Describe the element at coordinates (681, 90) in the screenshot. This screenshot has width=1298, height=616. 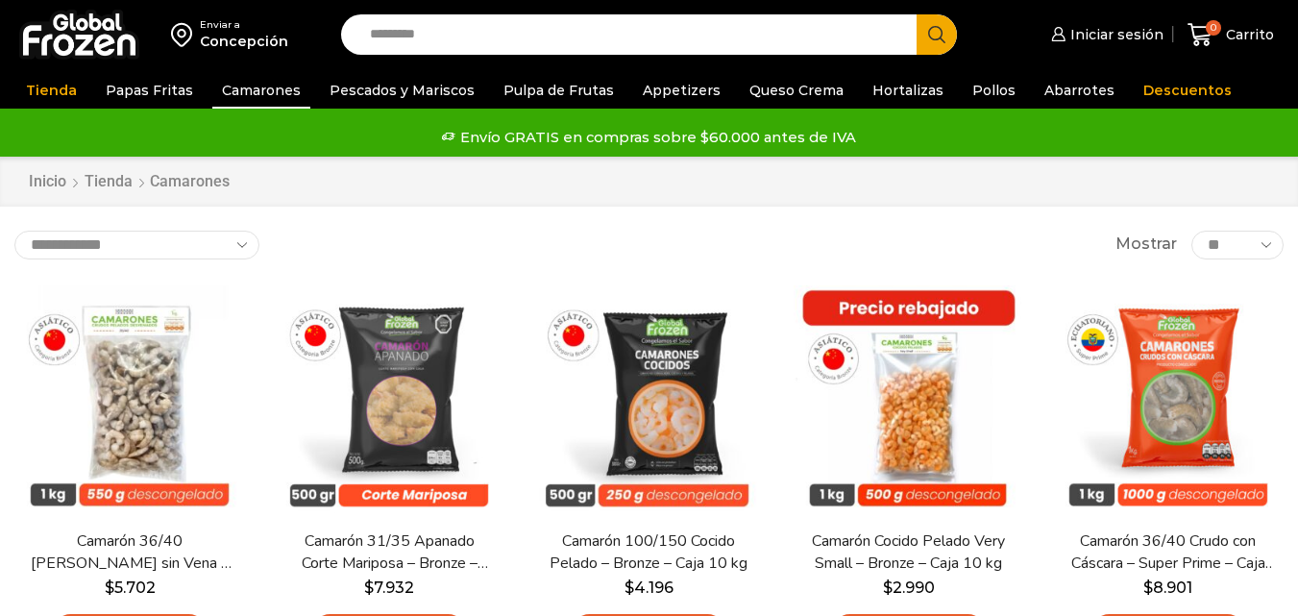
I see `a: Appetizers` at that location.